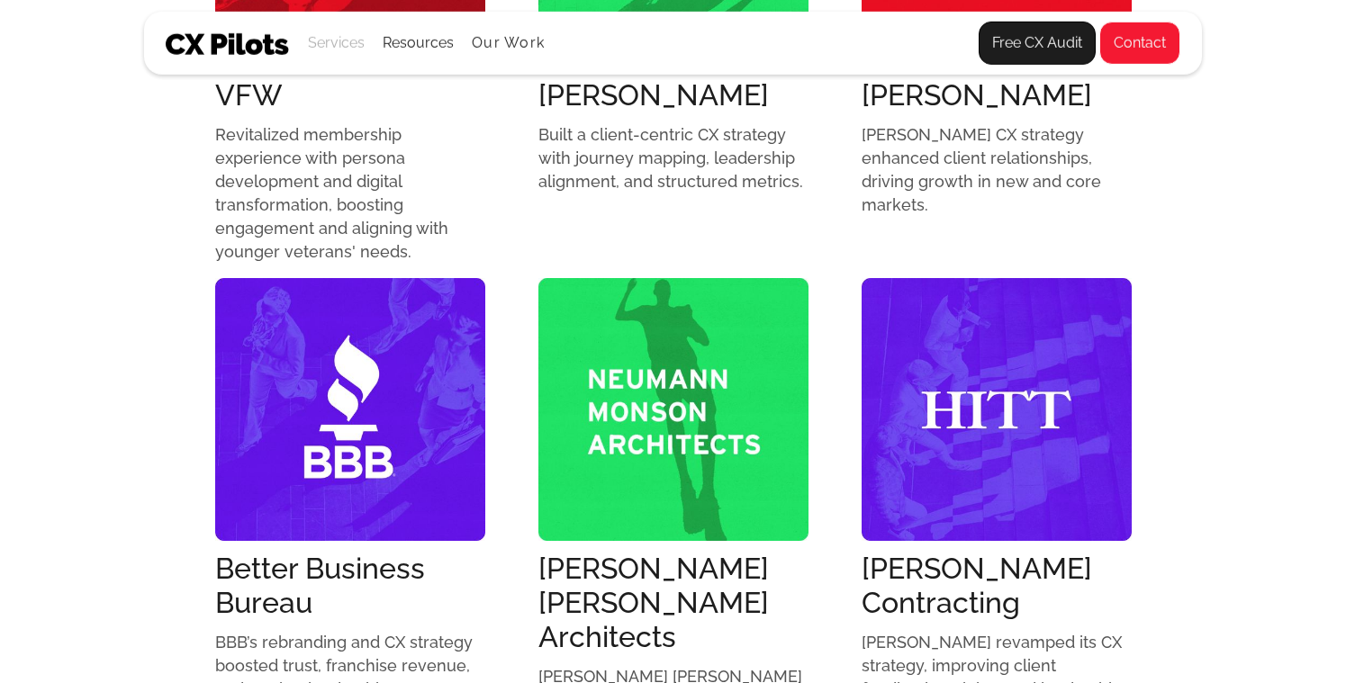 This screenshot has height=683, width=1346. What do you see at coordinates (1140, 43) in the screenshot?
I see `a: Contact` at bounding box center [1140, 43].